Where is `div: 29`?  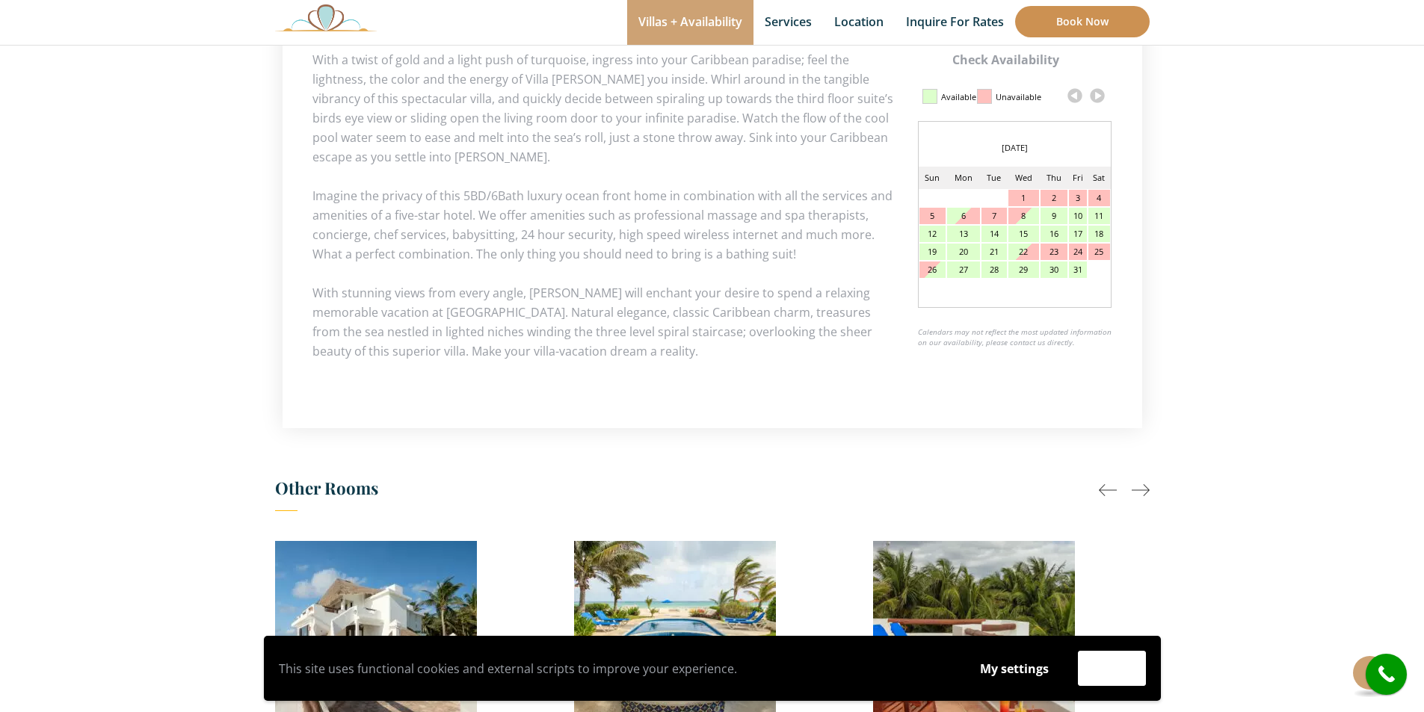 div: 29 is located at coordinates (1023, 270).